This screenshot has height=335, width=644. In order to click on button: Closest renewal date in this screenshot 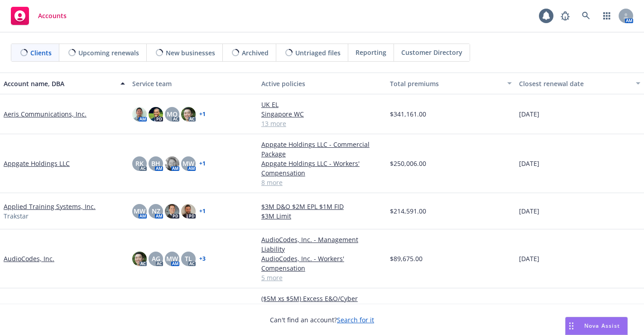, I will do `click(579, 83)`.